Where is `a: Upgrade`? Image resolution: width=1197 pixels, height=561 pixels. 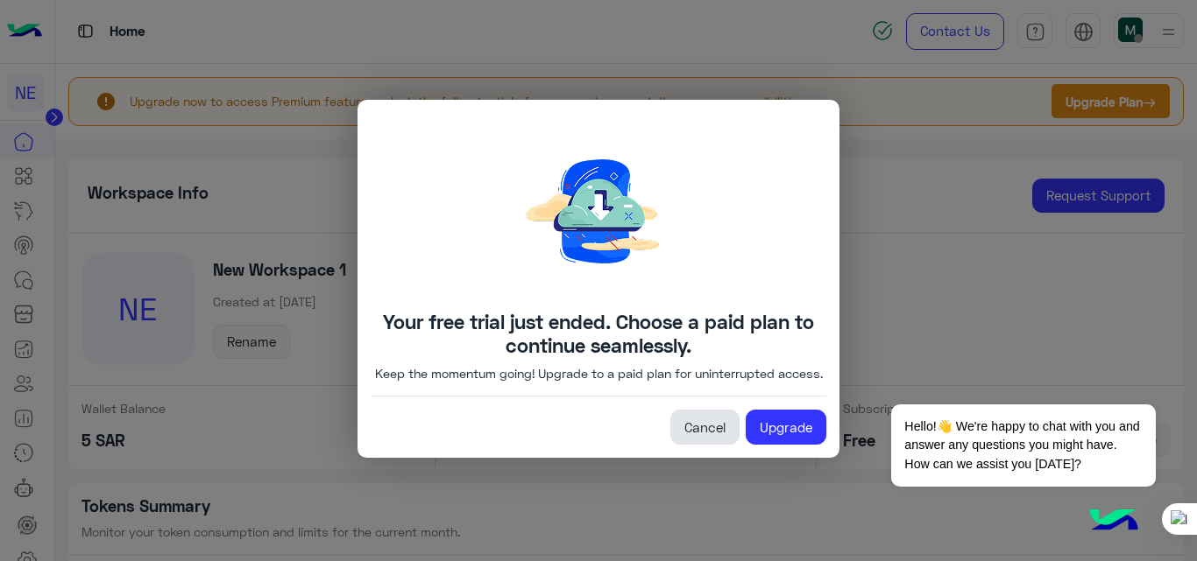
a: Upgrade is located at coordinates (786, 427).